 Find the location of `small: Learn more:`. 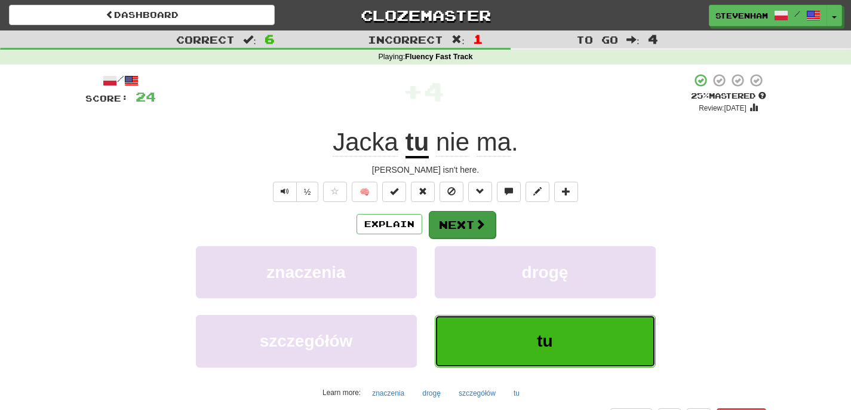

small: Learn more: is located at coordinates (342, 392).